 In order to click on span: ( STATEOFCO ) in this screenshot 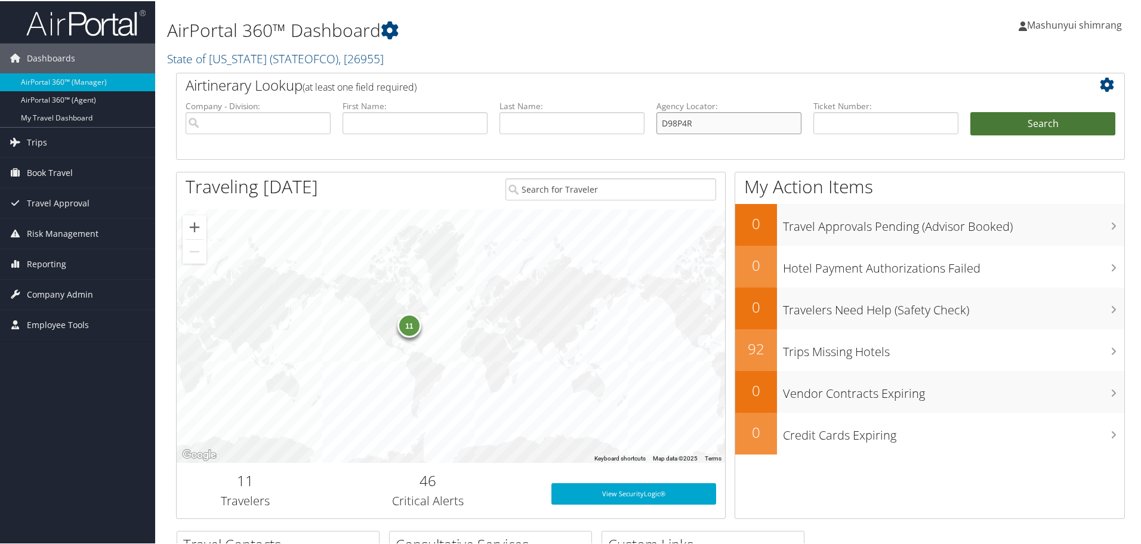, I will do `click(304, 57)`.